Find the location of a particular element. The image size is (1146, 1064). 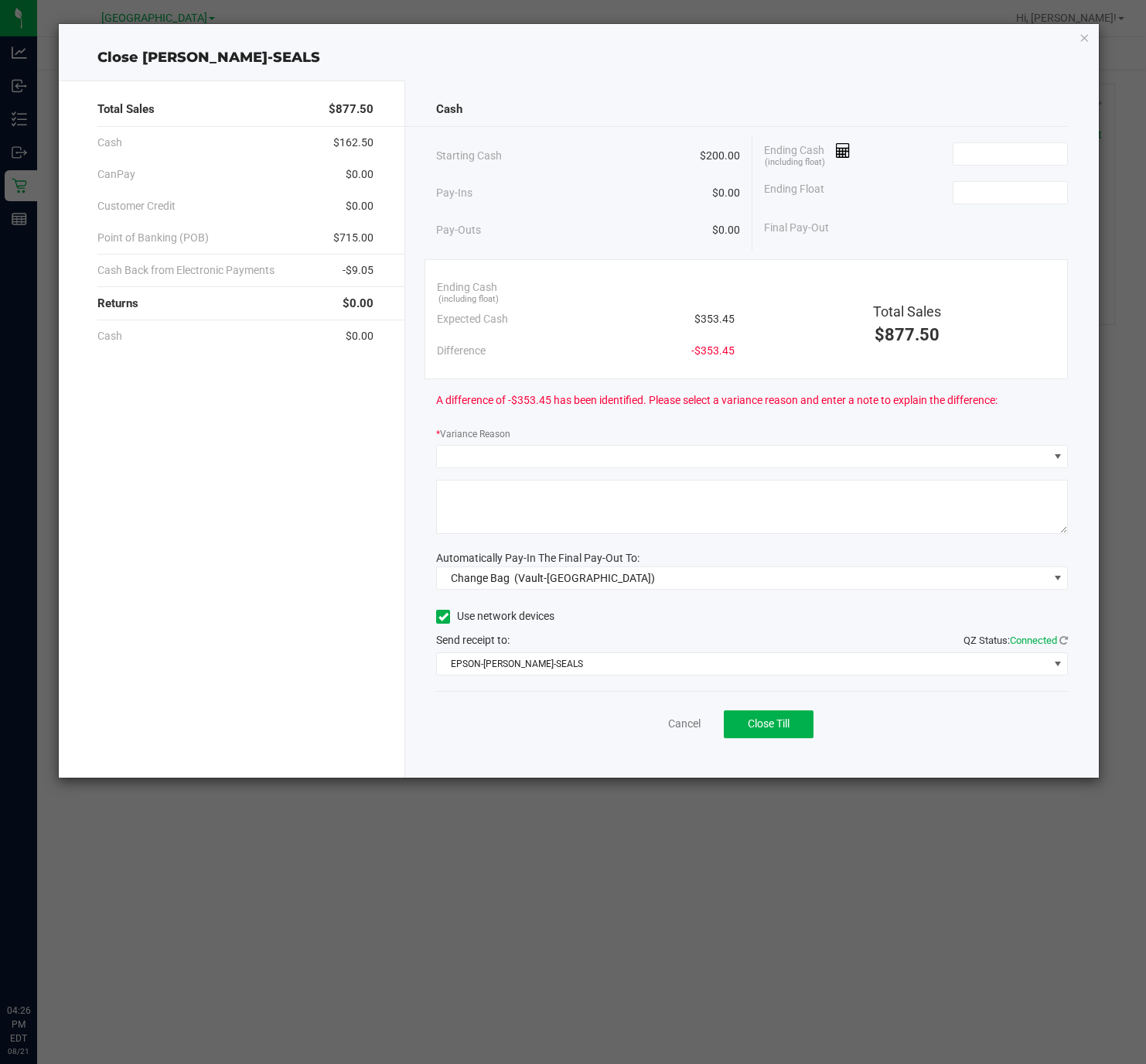

span: Pay-Outs is located at coordinates (459, 230).